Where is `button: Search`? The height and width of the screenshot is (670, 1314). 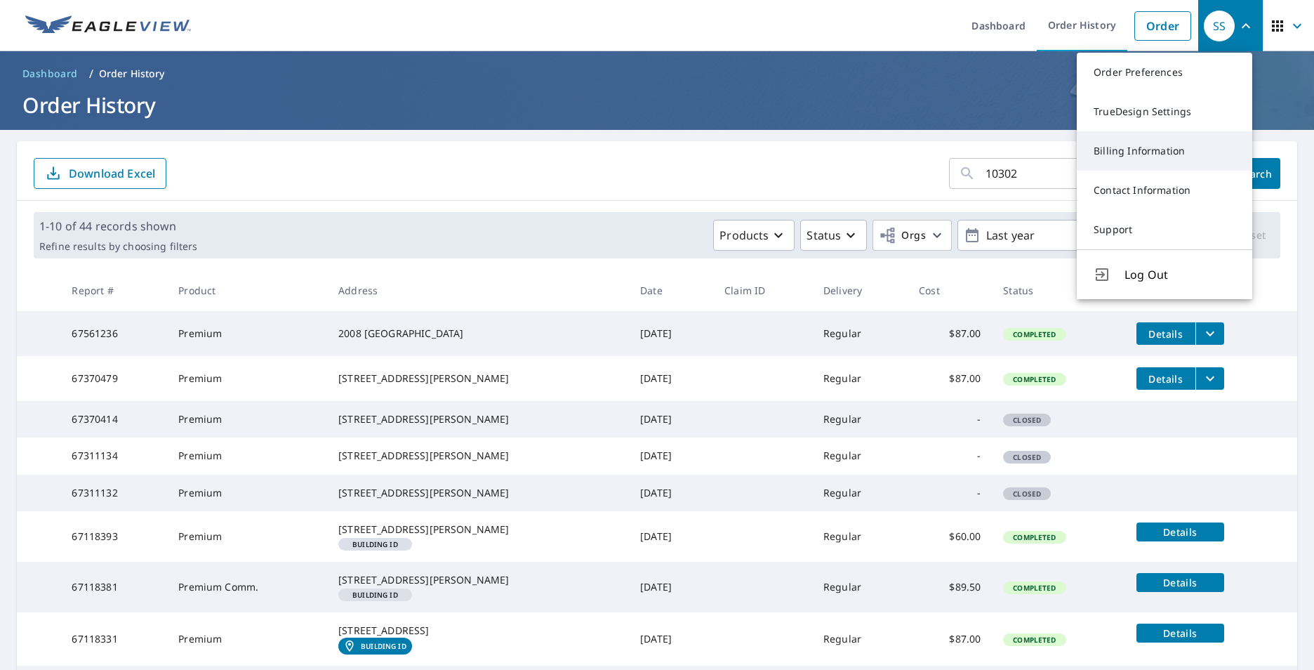 button: Search is located at coordinates (1255, 173).